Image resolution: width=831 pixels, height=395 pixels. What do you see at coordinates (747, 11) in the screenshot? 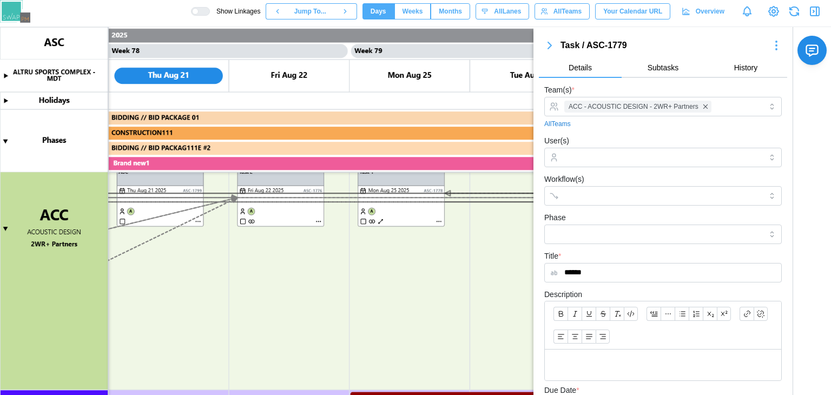
I see `a: Notifications` at bounding box center [747, 11].